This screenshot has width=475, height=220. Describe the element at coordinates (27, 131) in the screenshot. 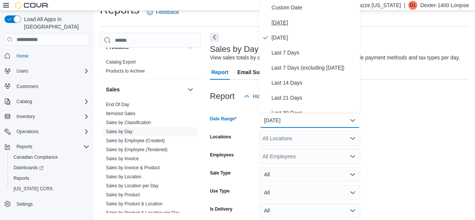

I see `button: Operations` at that location.